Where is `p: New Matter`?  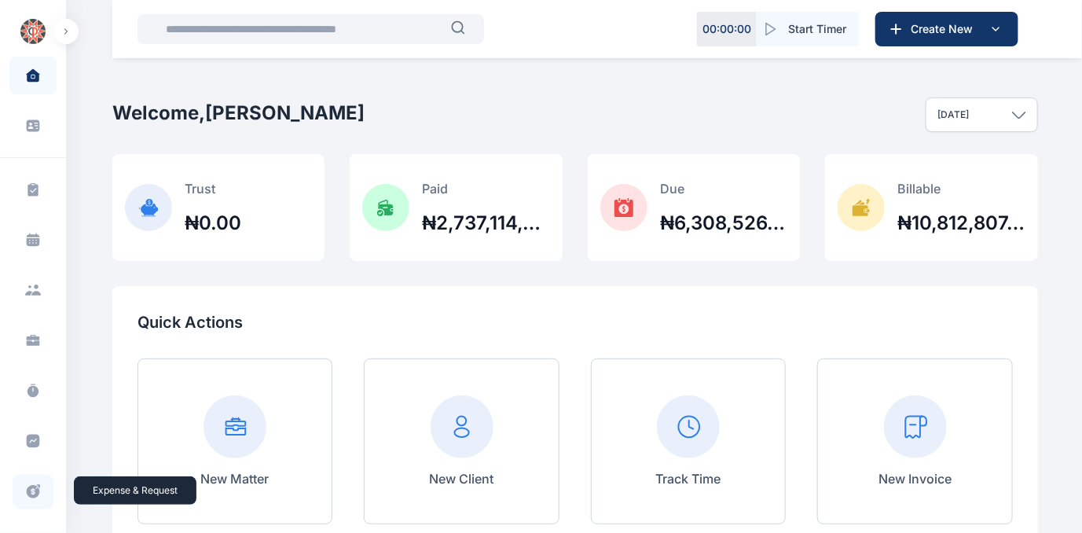
p: New Matter is located at coordinates (235, 478).